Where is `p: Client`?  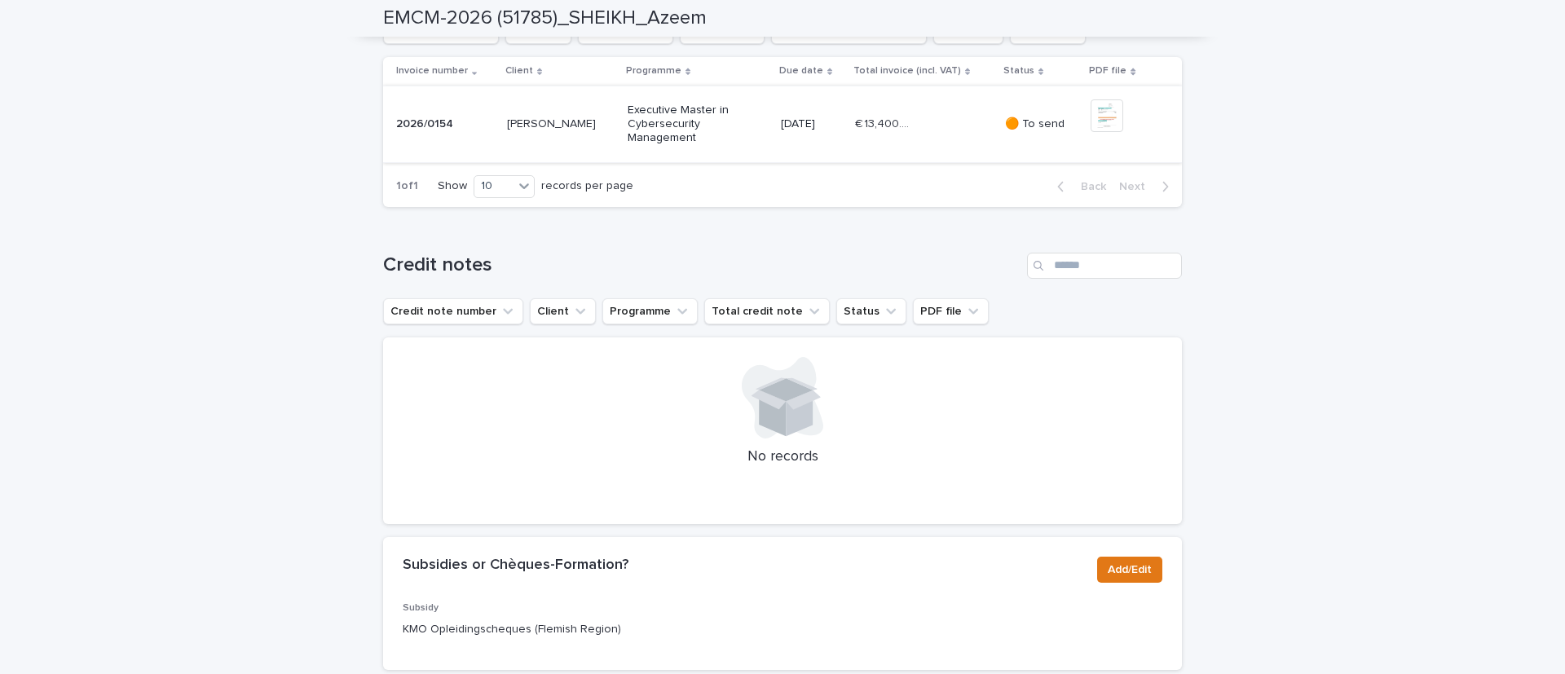
p: Client is located at coordinates (519, 71).